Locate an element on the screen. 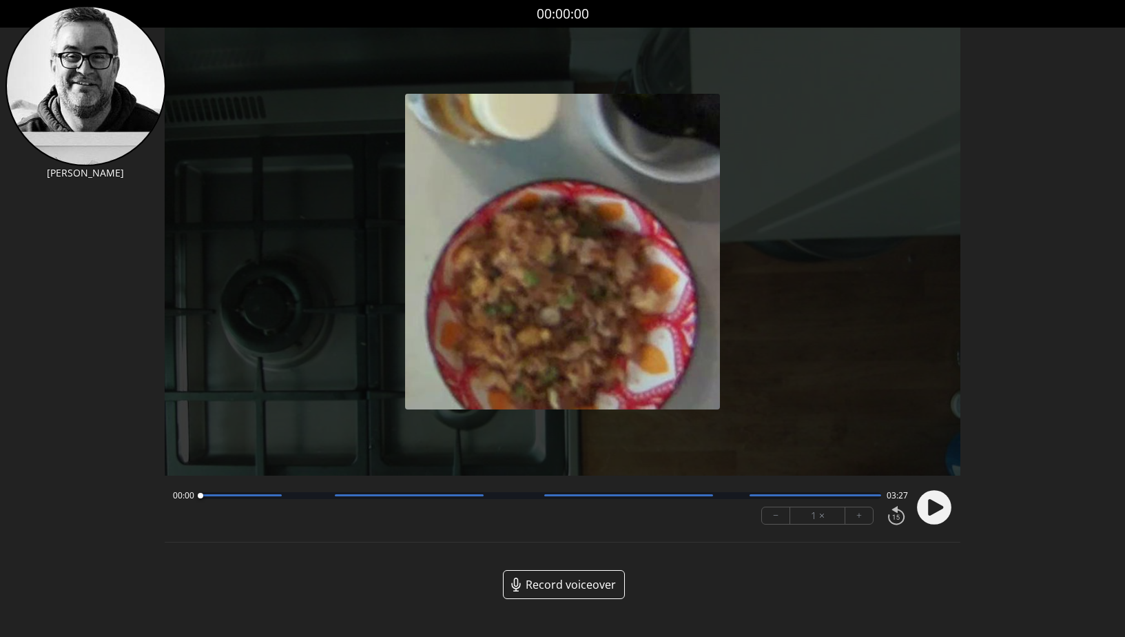  span: 03:27 is located at coordinates (897, 495).